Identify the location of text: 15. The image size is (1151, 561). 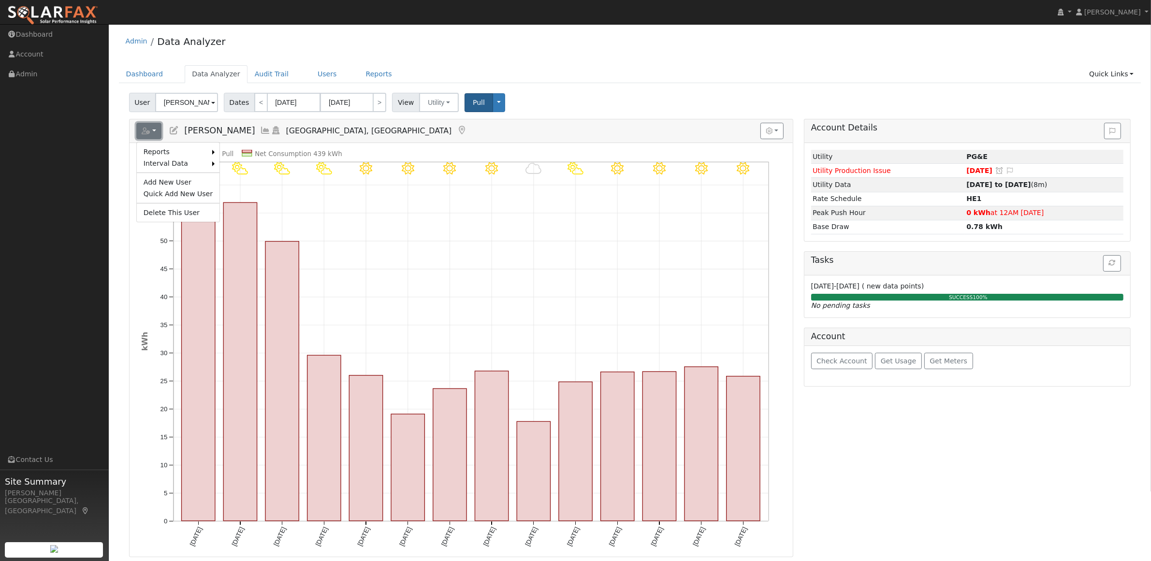
(163, 437).